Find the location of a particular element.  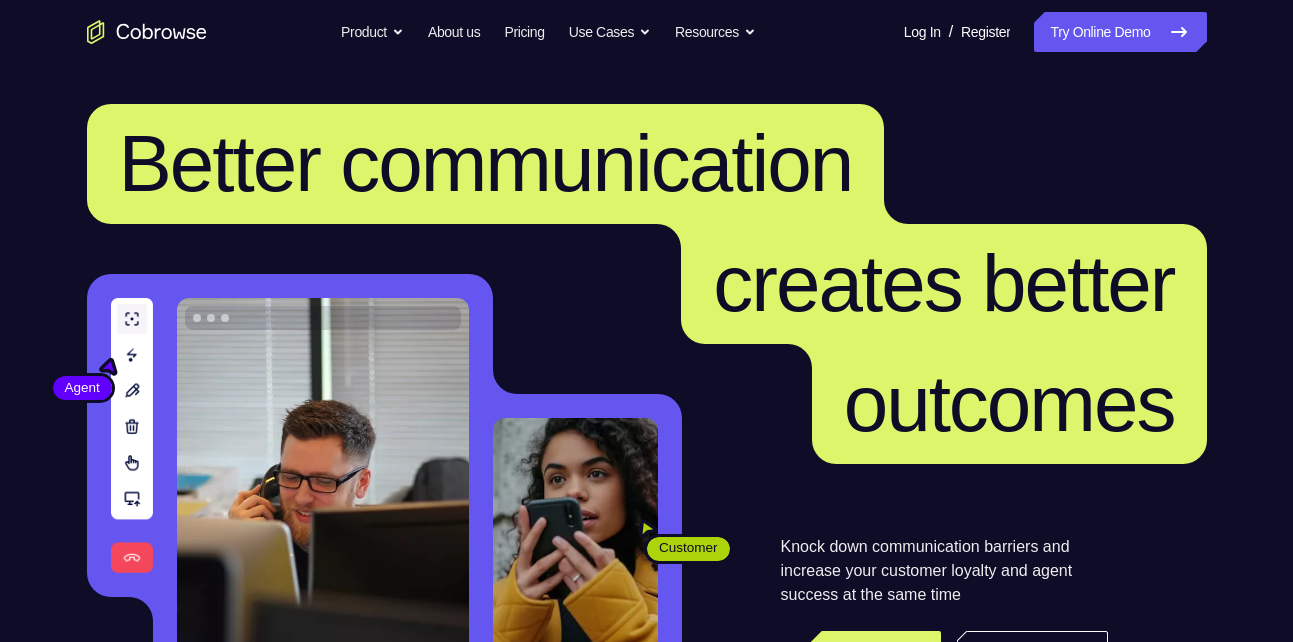

a: Go to the home page is located at coordinates (147, 32).